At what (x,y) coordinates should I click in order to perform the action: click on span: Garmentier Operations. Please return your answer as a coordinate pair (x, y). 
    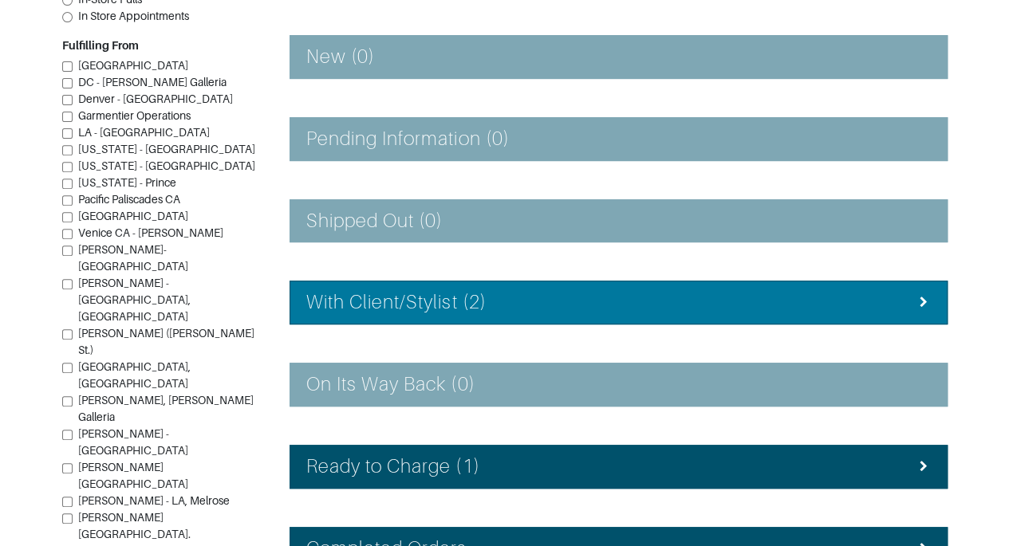
    Looking at the image, I should click on (134, 116).